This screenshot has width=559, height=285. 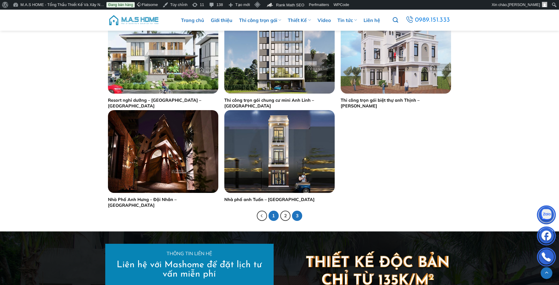 I want to click on a: Trang chủ, so click(x=192, y=20).